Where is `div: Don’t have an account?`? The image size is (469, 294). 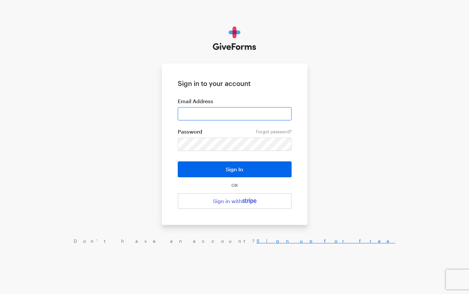 div: Don’t have an account? is located at coordinates (234, 241).